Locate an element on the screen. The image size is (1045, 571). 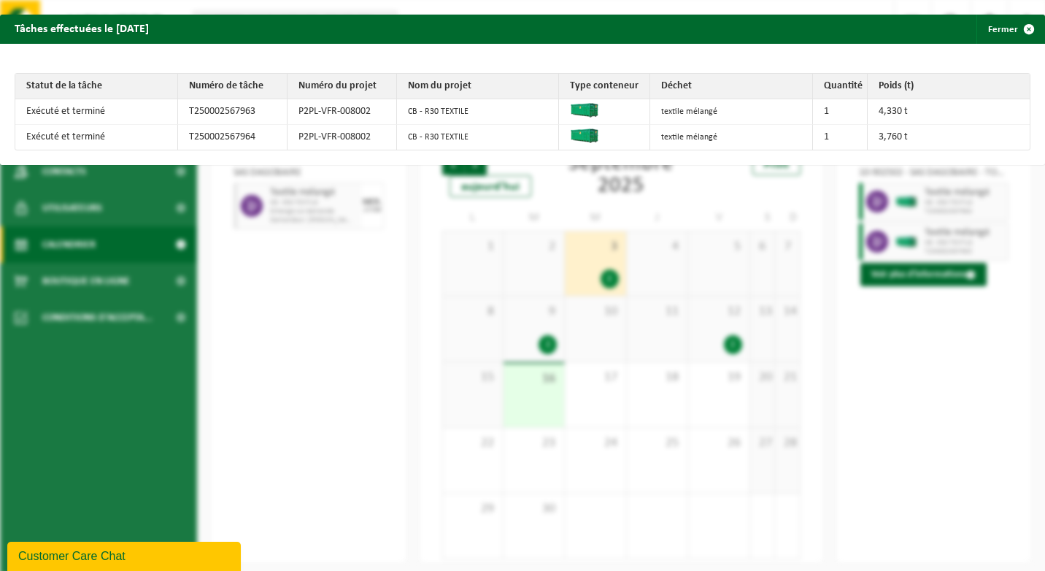
th: Statut de la tâche is located at coordinates (96, 86).